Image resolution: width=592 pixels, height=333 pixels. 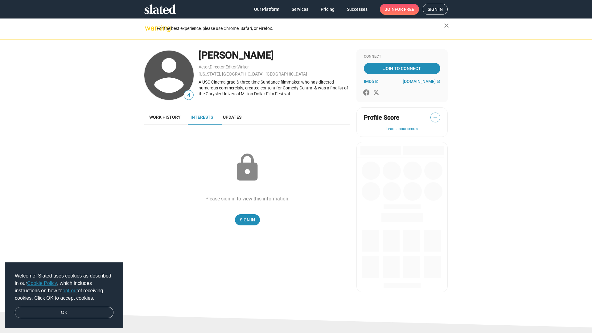 What do you see at coordinates (165, 117) in the screenshot?
I see `span: Work history` at bounding box center [165, 117].